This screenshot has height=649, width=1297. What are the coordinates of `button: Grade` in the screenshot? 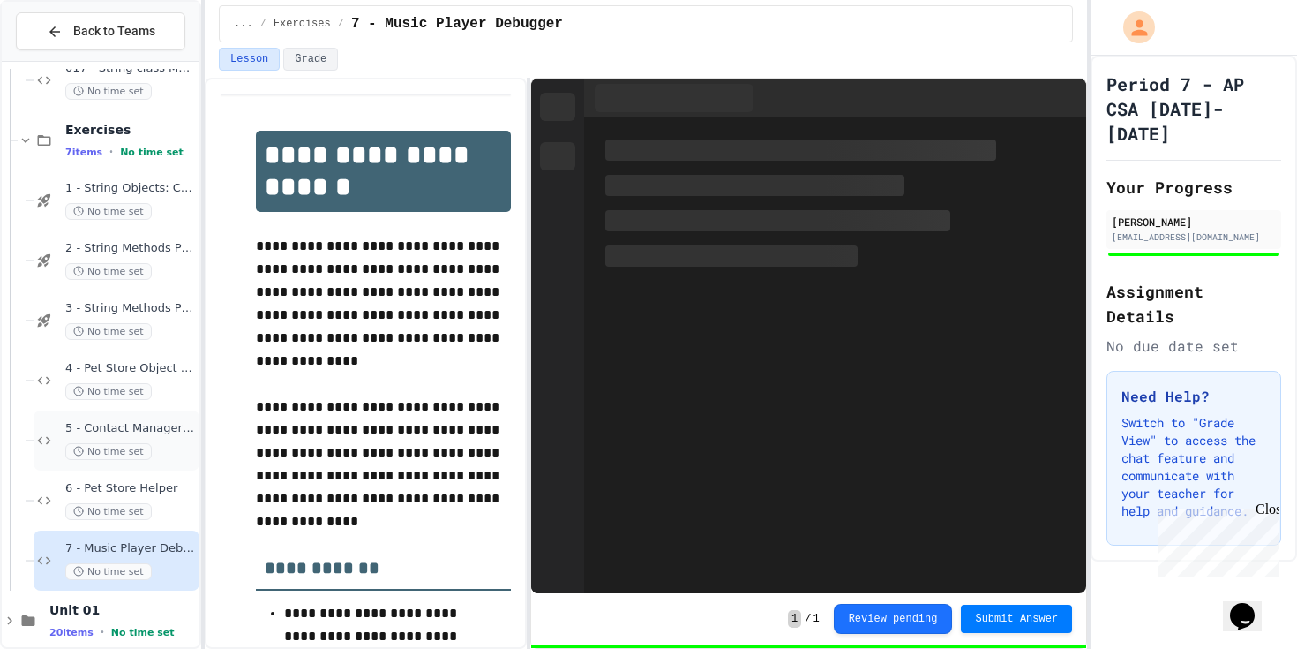 It's located at (311, 59).